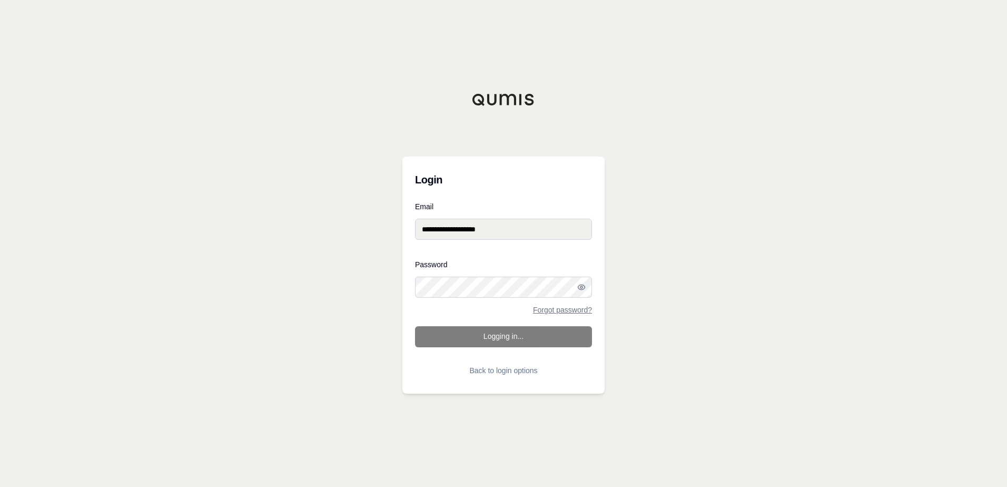  Describe the element at coordinates (504, 180) in the screenshot. I see `h3: Login` at that location.